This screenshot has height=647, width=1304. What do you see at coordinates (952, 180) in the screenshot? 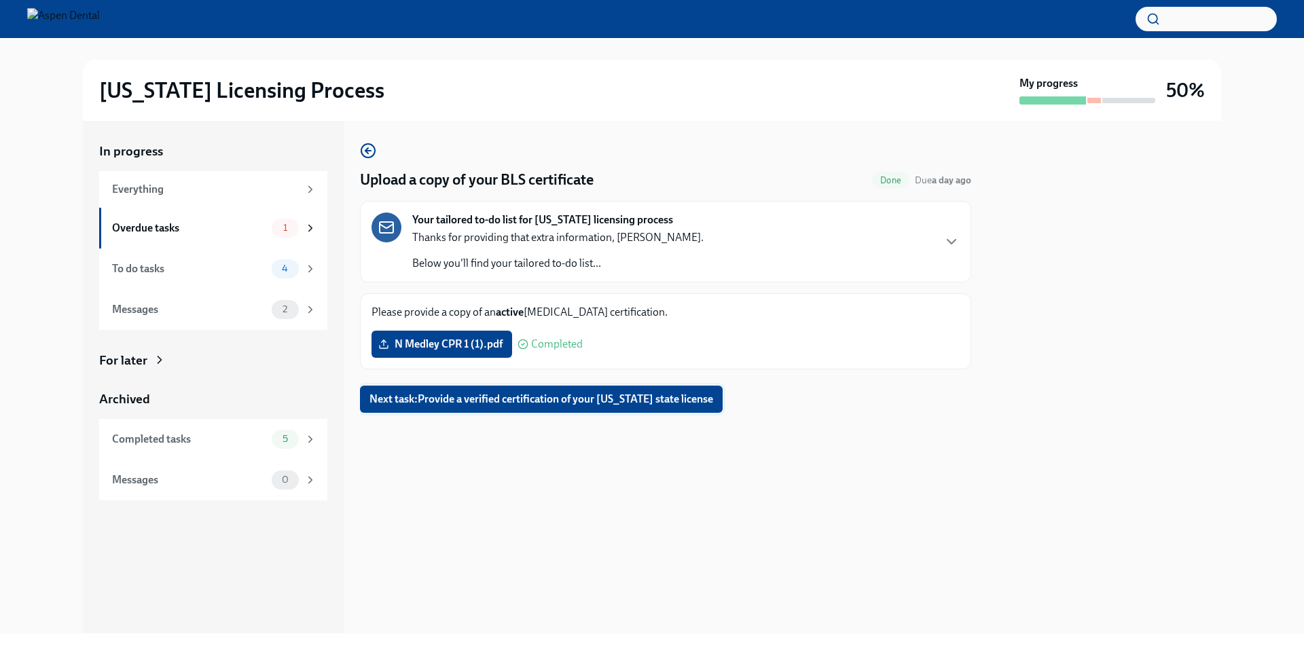
I see `strong: a day ago` at bounding box center [952, 180].